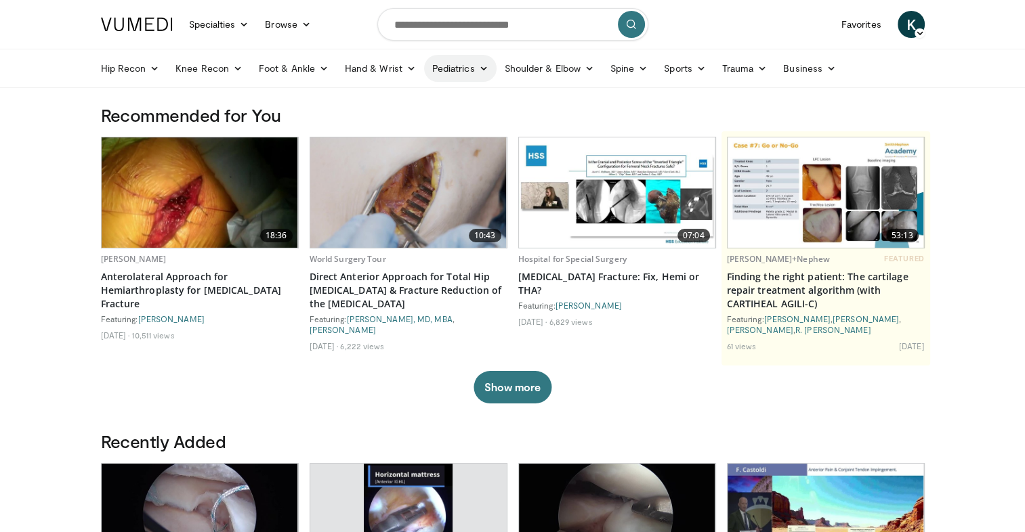  I want to click on img: 78c34c25-97ae-4c02-9d2f-9b8ccc85d359.620x360_q85_upscale.jpg, so click(200, 192).